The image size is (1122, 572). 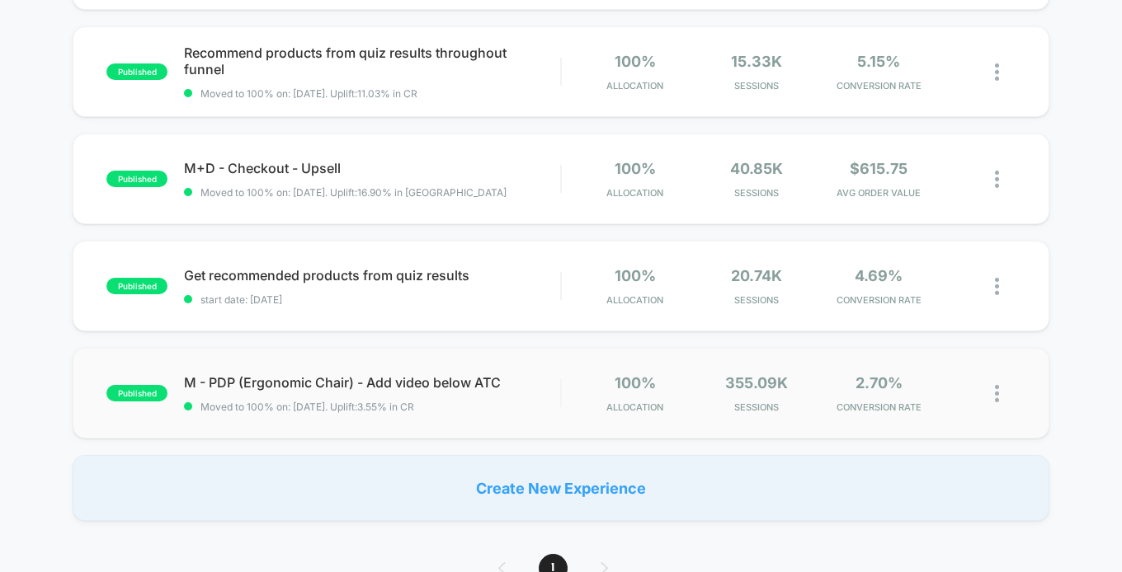 What do you see at coordinates (756, 168) in the screenshot?
I see `span: 40.85k` at bounding box center [756, 168].